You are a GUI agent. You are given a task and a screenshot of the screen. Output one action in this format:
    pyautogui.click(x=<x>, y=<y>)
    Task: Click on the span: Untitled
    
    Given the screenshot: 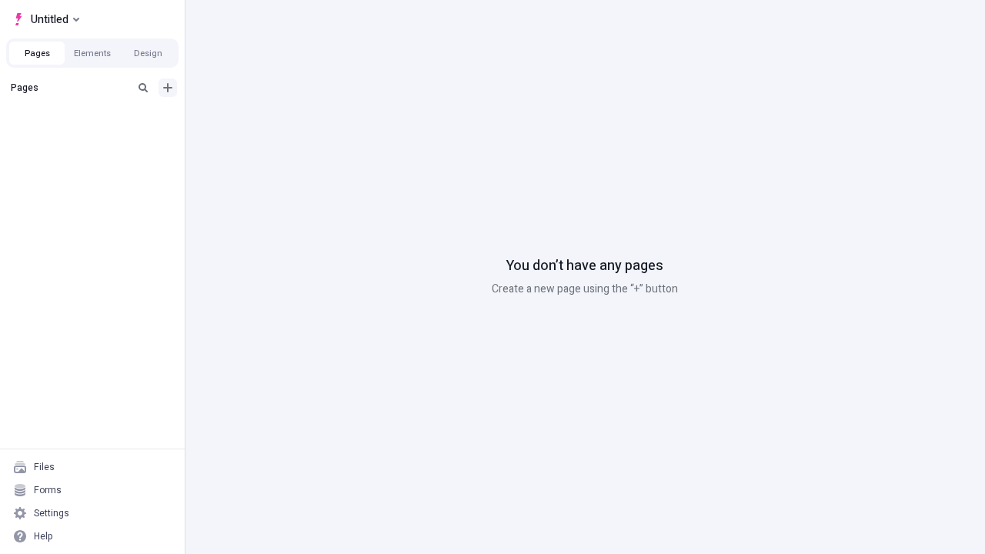 What is the action you would take?
    pyautogui.click(x=49, y=19)
    